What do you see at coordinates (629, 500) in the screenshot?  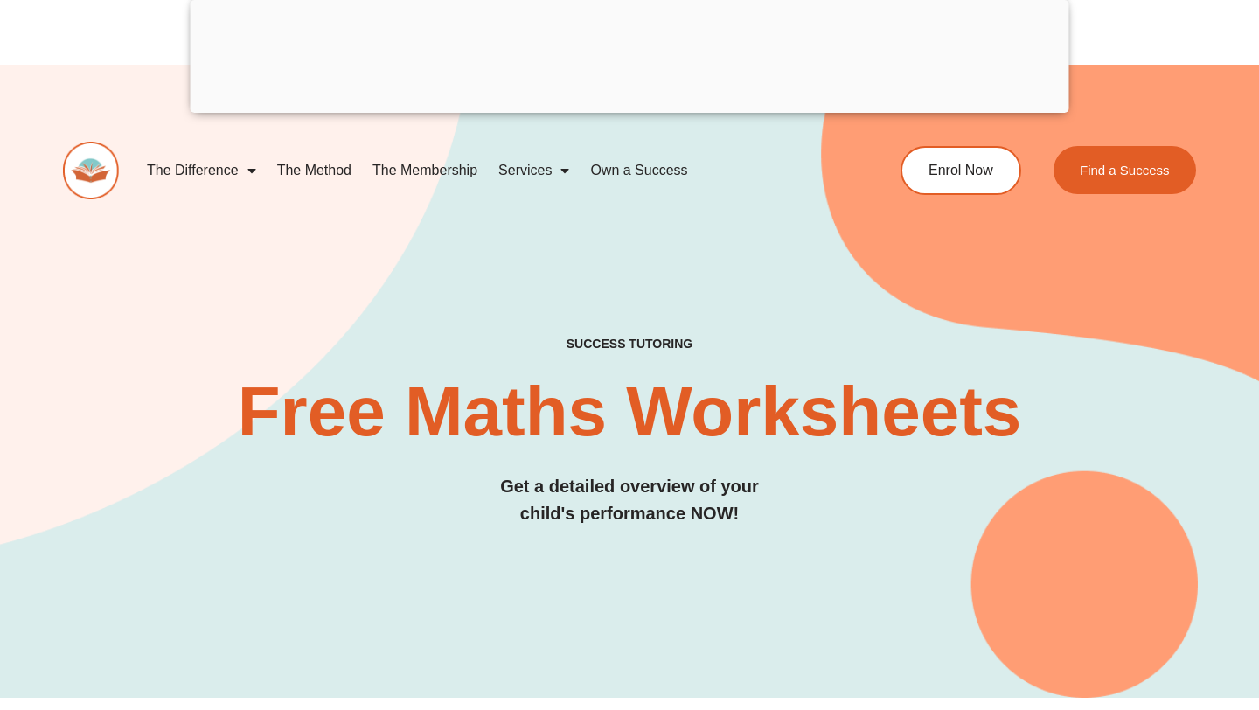 I see `h3: Get a detailed overview of your child's performance NOW!` at bounding box center [629, 500].